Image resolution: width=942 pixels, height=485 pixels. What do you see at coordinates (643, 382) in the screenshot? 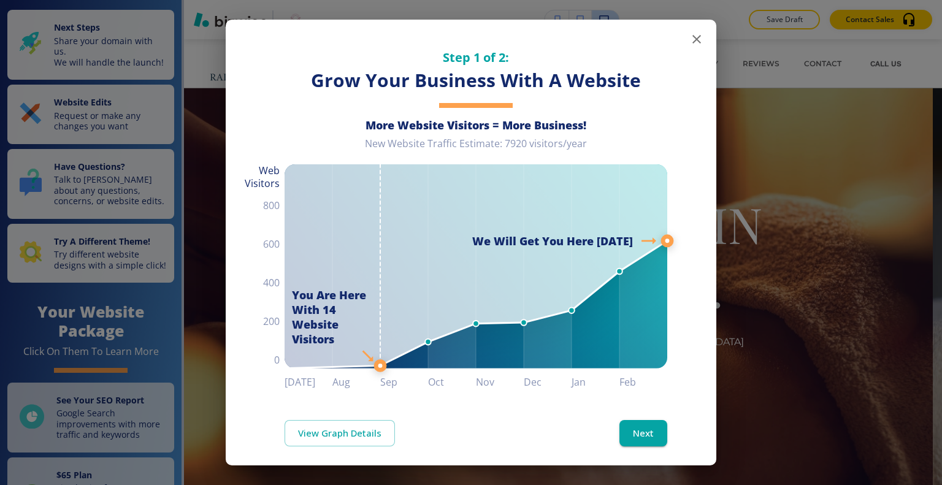
I see `h6: Feb` at bounding box center [643, 382].